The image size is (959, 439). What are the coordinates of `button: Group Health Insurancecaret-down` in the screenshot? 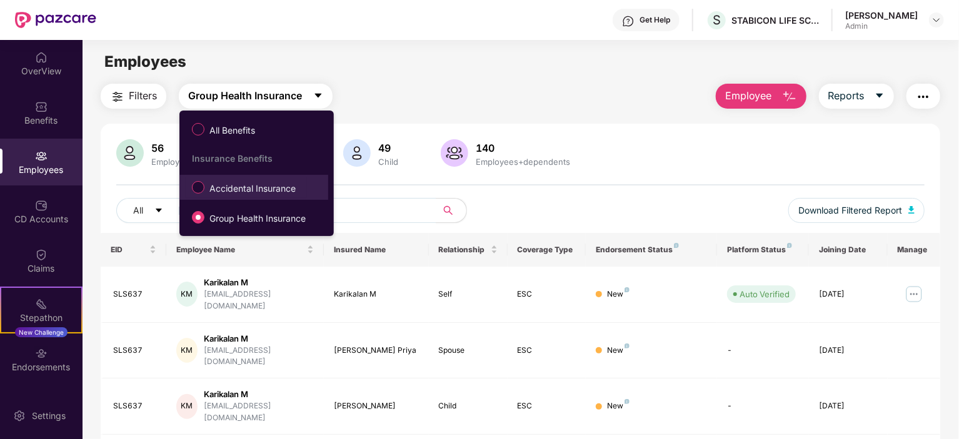 It's located at (256, 96).